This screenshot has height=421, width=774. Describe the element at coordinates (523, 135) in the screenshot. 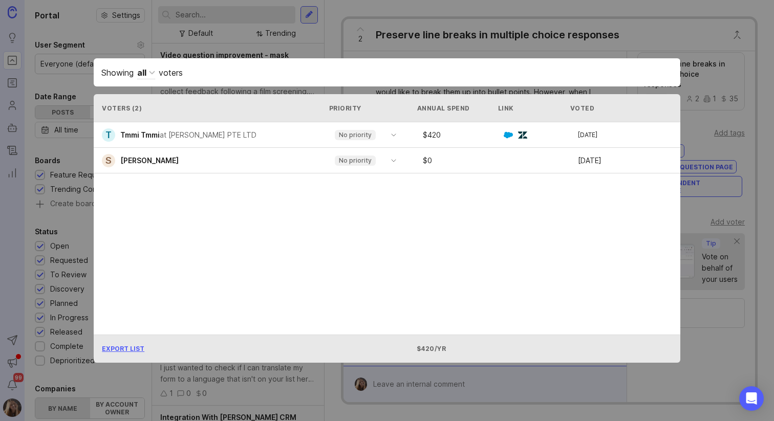

I see `img: UniZRqrCPz6BHUWevMzgDJ1FW4xaGg2egd7Chm8uY0Al1hkDyjqDa8Lkk0kDEdqKkBok+T4wfoD0P0o6UMciQ8AAAAASUVORK...` at that location.